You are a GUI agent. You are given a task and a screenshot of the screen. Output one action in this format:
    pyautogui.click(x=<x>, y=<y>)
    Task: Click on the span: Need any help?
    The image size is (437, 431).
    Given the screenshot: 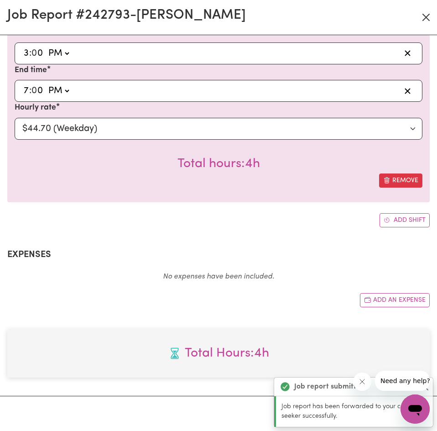 What is the action you would take?
    pyautogui.click(x=30, y=10)
    